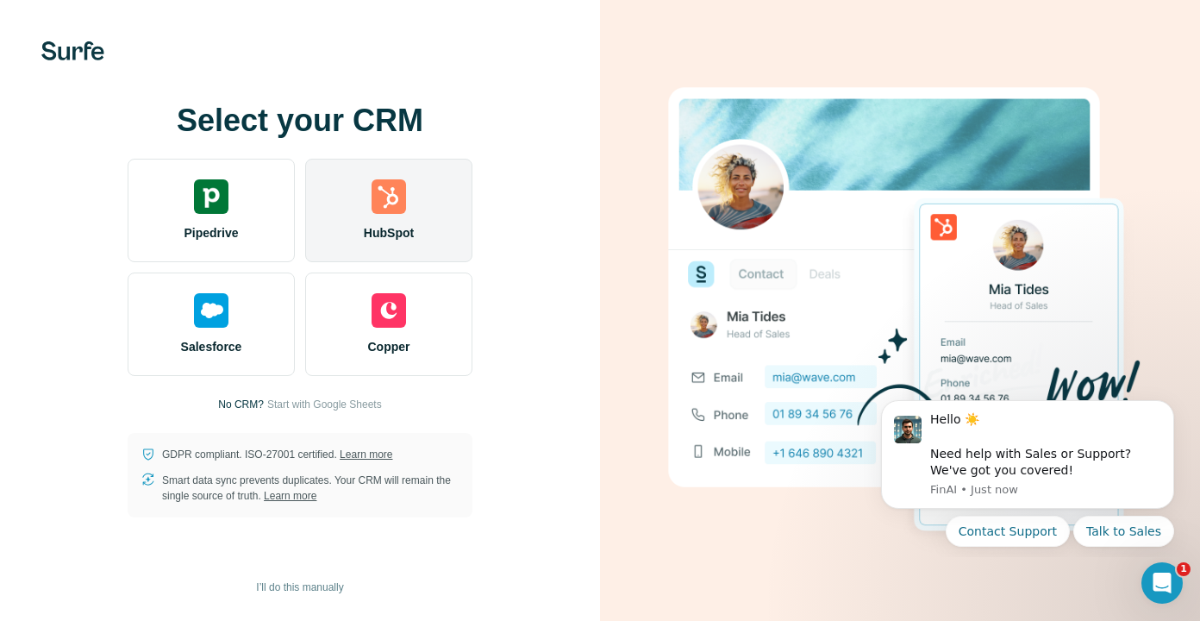  I want to click on img: Profile image for FinAI, so click(53, 45).